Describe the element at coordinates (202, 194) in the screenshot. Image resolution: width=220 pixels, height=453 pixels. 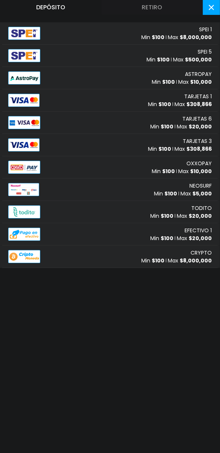
I see `span: $ 5,000` at that location.